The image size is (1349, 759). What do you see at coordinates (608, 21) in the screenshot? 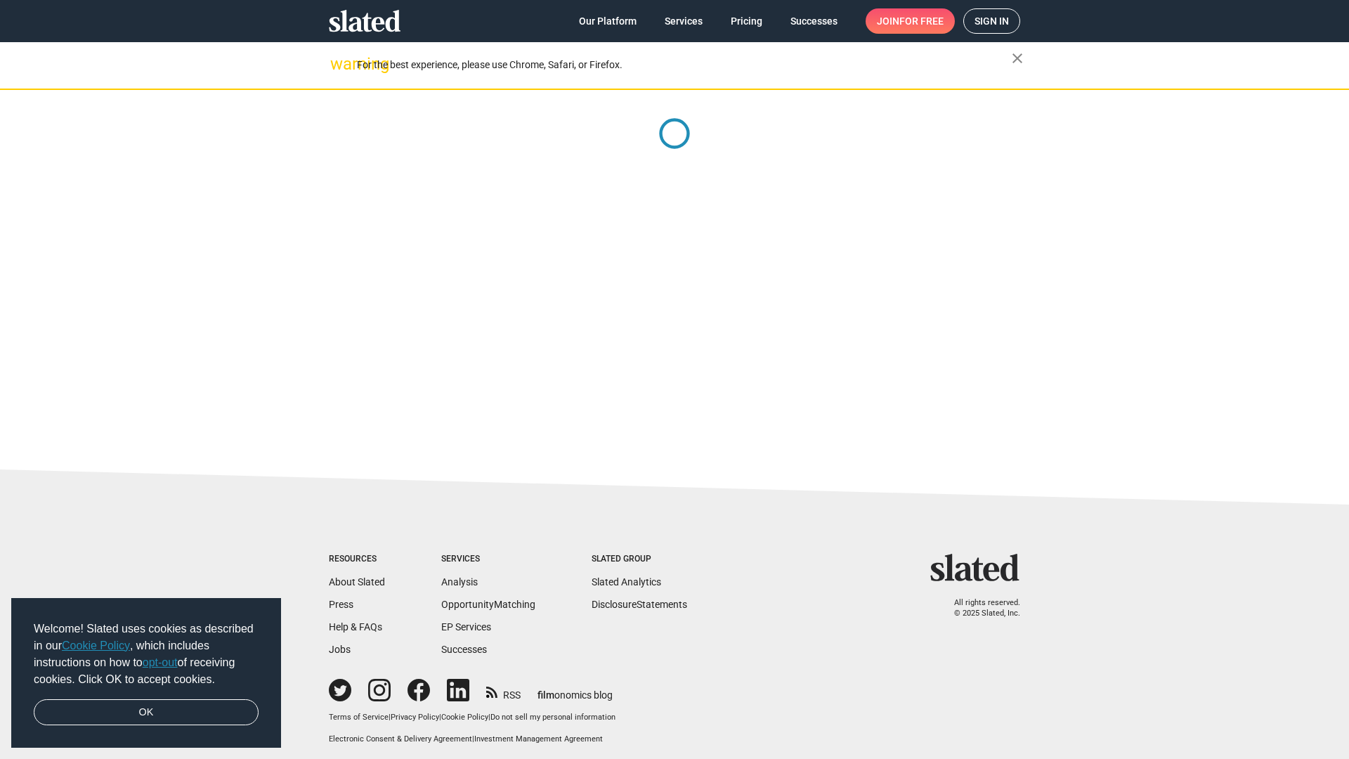
I see `a: Our Platform` at bounding box center [608, 21].